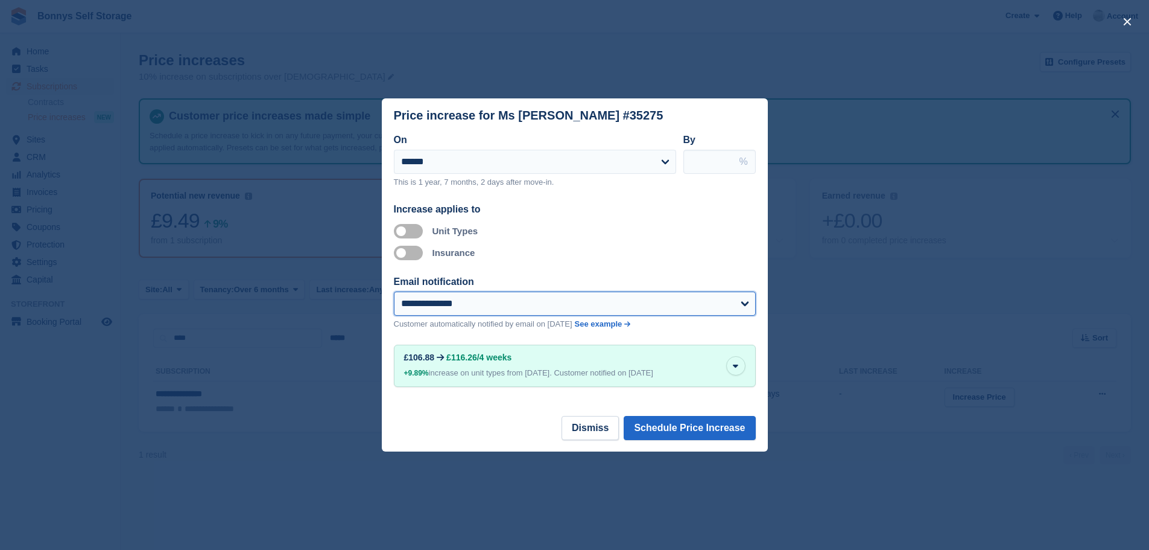 This screenshot has width=1149, height=550. What do you see at coordinates (590, 428) in the screenshot?
I see `button: Dismiss` at bounding box center [590, 428].